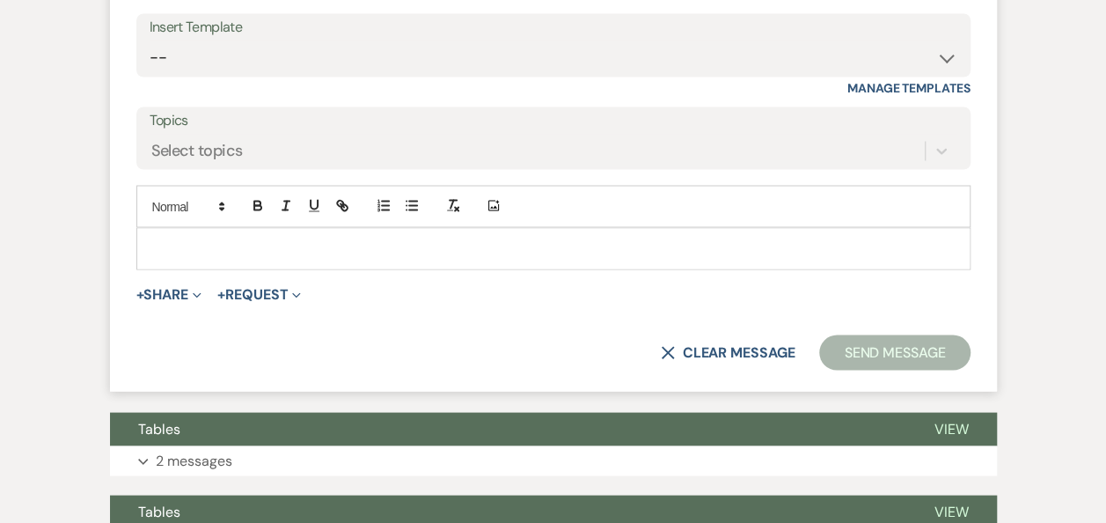 The width and height of the screenshot is (1106, 523). I want to click on div: Select topics, so click(197, 150).